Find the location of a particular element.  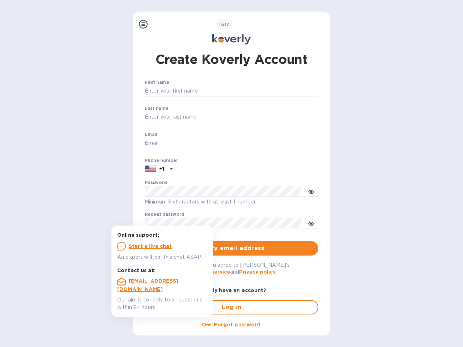

label: Email is located at coordinates (151, 135).